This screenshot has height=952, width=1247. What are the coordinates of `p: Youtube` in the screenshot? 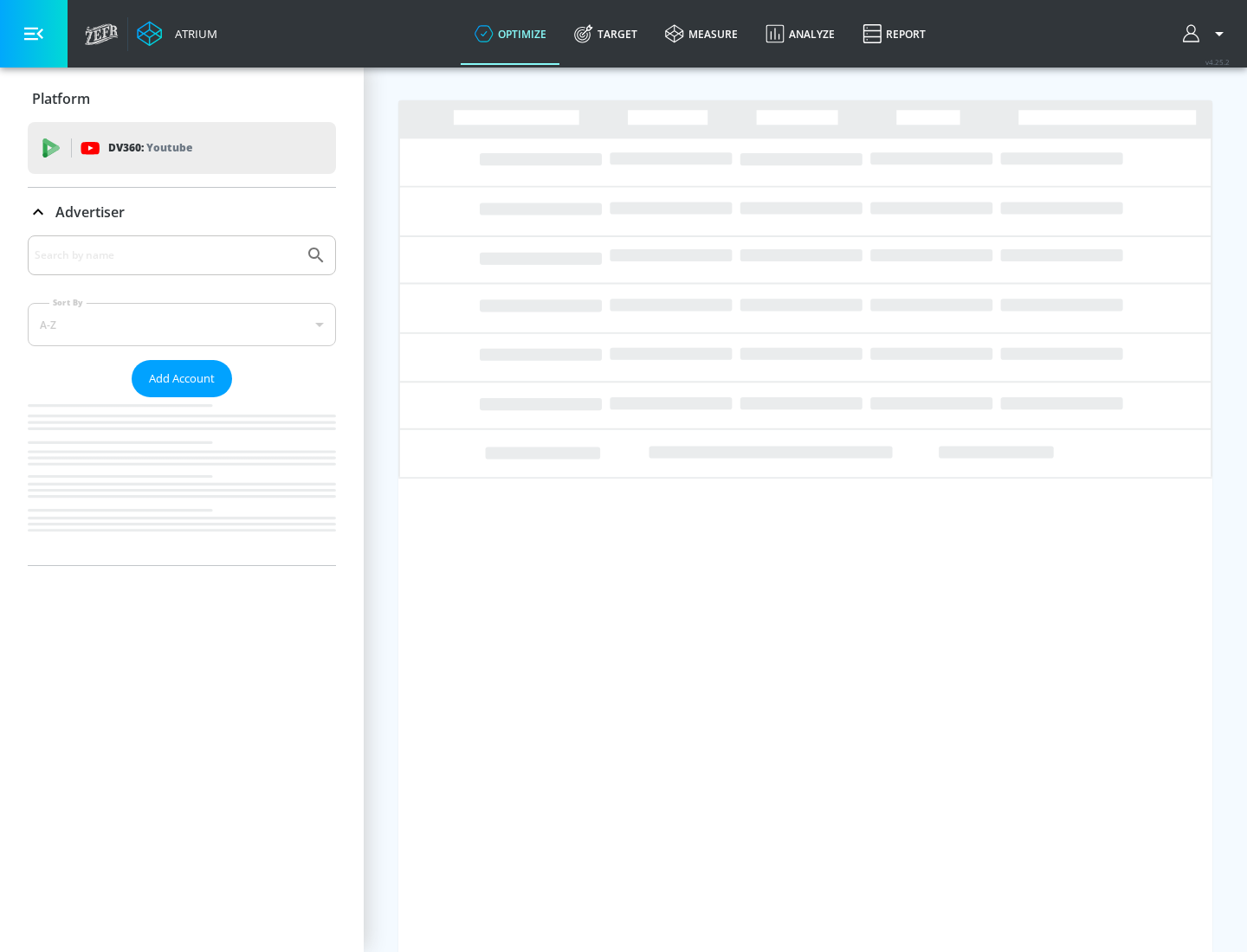 It's located at (169, 147).